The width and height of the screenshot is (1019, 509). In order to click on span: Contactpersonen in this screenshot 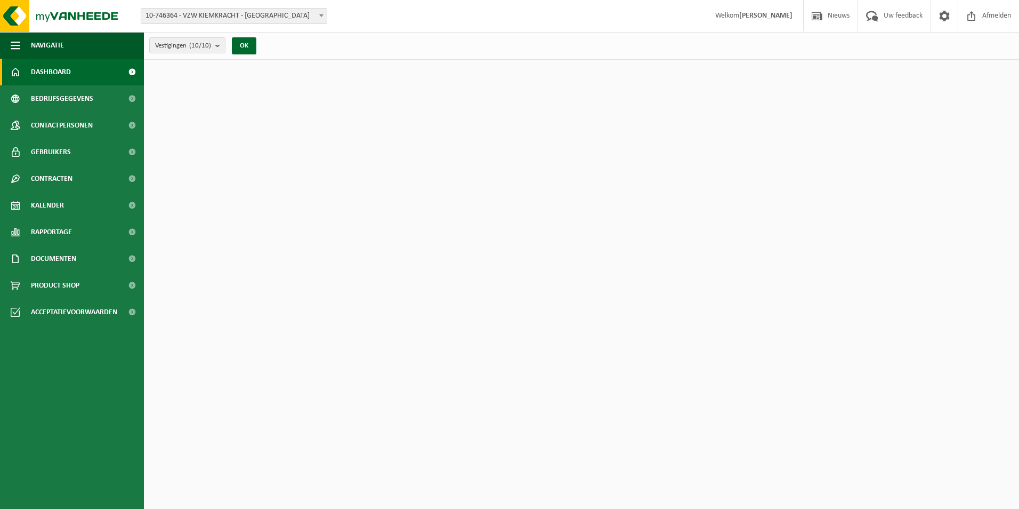, I will do `click(62, 125)`.